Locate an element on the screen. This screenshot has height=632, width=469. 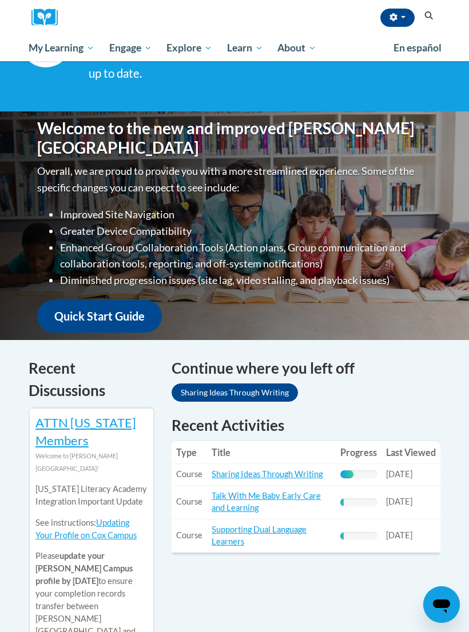
a: Quick Start Guide is located at coordinates (99, 316).